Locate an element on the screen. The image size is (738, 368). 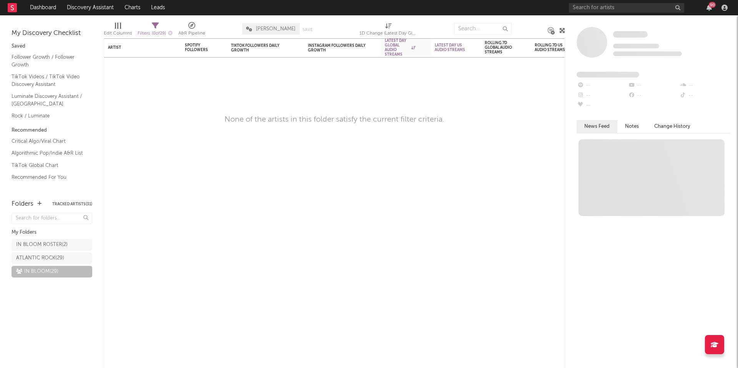
div: Filters is located at coordinates (155, 33).